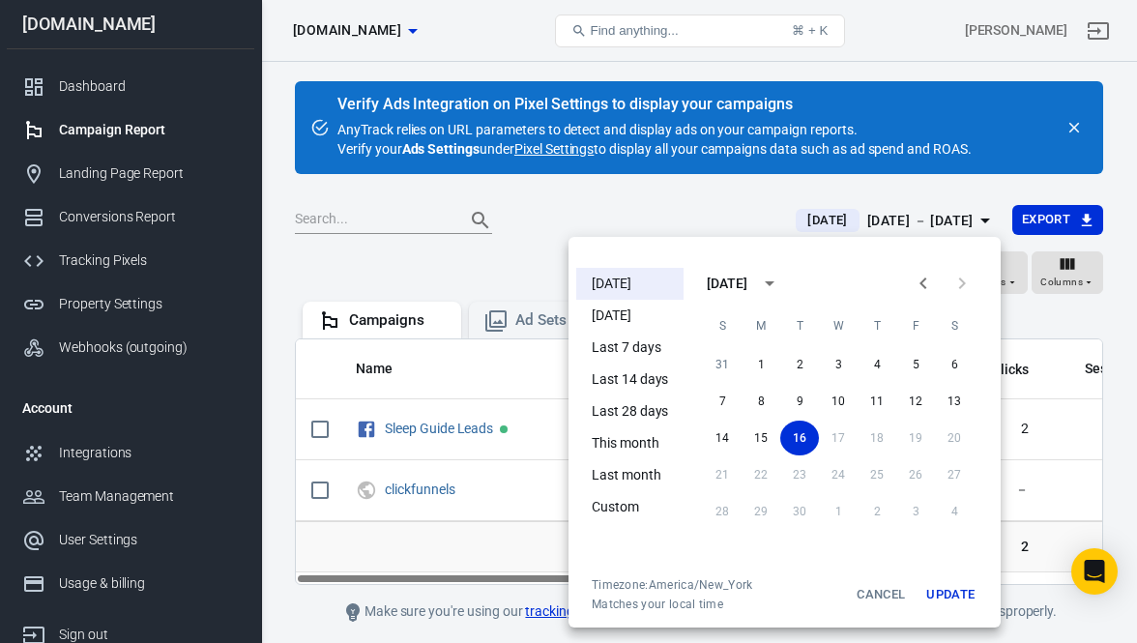  Describe the element at coordinates (881, 595) in the screenshot. I see `button: Cancel` at that location.